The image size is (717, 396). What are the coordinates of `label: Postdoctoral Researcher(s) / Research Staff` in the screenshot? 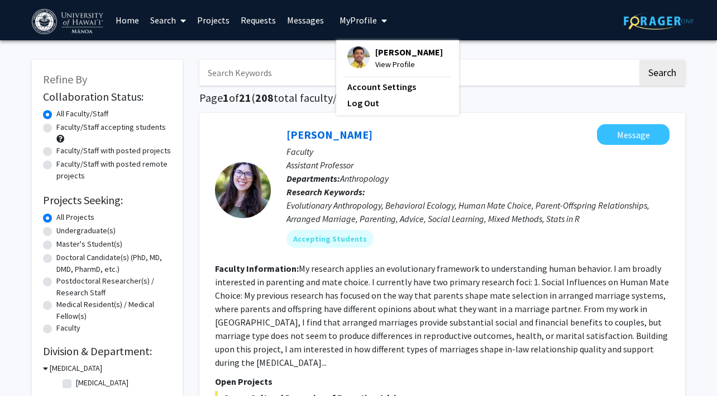 It's located at (114, 287).